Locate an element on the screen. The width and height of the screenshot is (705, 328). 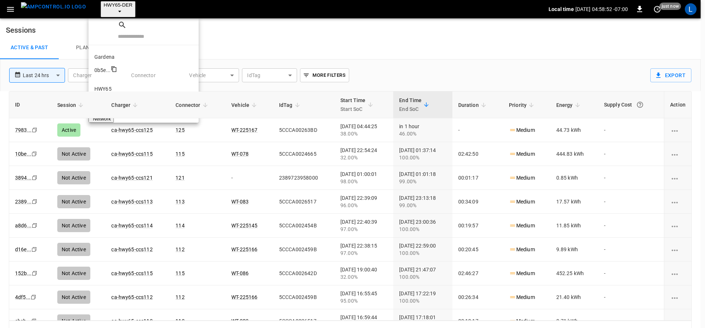
button: Export is located at coordinates (671, 75).